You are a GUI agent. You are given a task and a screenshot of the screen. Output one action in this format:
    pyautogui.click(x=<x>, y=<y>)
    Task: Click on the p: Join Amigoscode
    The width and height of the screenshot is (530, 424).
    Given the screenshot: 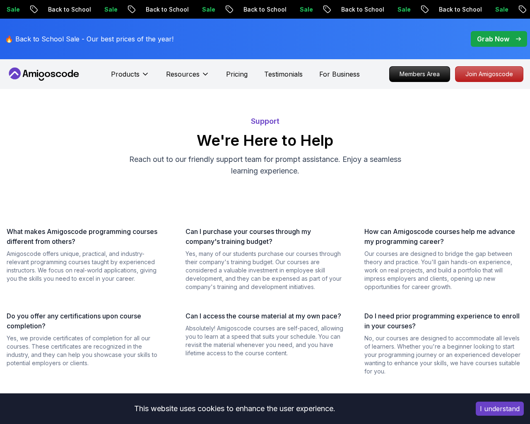 What is the action you would take?
    pyautogui.click(x=489, y=74)
    